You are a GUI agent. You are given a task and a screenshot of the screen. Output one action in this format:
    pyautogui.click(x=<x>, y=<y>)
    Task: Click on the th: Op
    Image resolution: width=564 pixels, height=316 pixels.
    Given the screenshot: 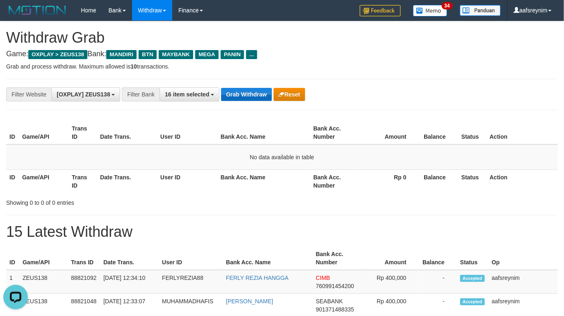 What is the action you would take?
    pyautogui.click(x=523, y=258)
    